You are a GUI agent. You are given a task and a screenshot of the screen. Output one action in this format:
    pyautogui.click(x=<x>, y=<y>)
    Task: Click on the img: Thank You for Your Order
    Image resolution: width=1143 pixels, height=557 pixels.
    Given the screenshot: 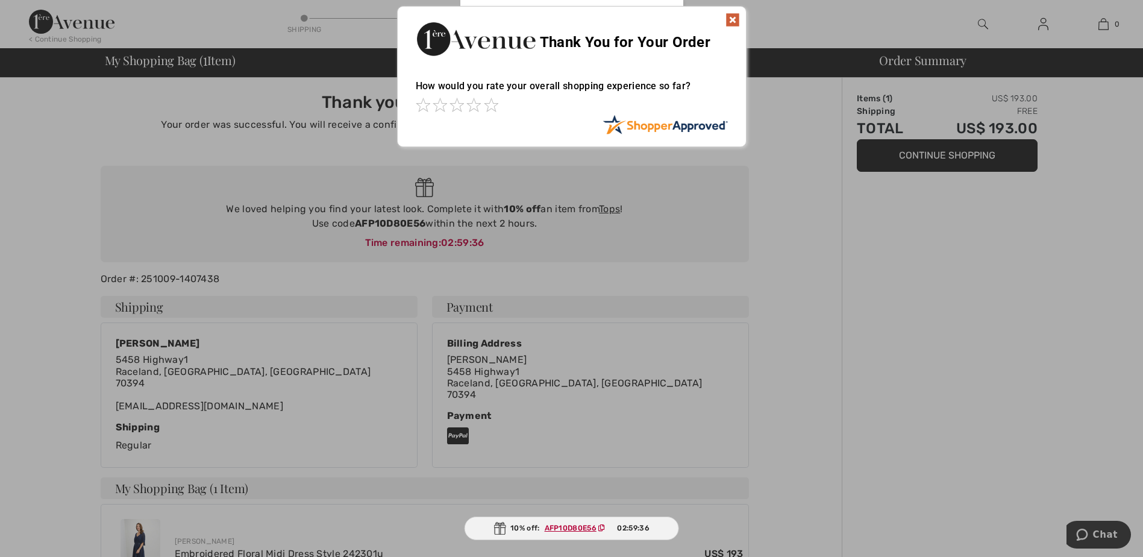 What is the action you would take?
    pyautogui.click(x=476, y=39)
    